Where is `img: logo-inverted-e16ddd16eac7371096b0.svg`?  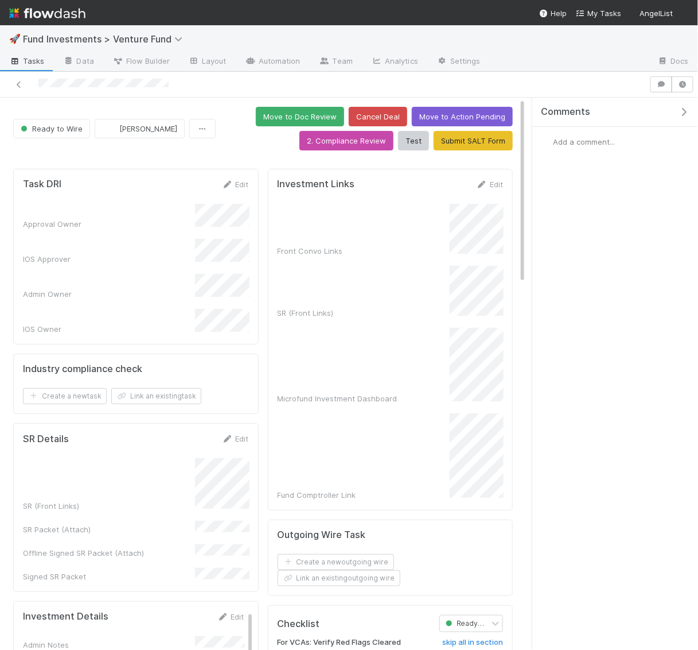
img: logo-inverted-e16ddd16eac7371096b0.svg is located at coordinates (47, 13).